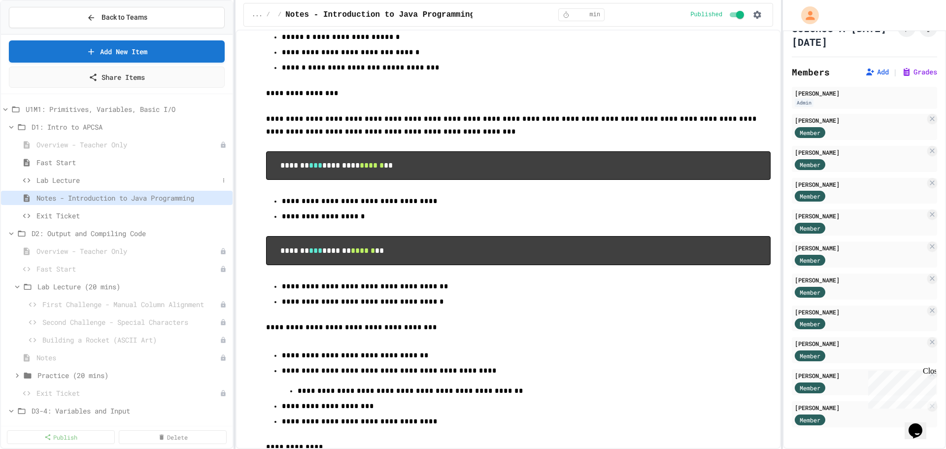 This screenshot has height=449, width=946. Describe the element at coordinates (804, 103) in the screenshot. I see `div: Admin` at that location.